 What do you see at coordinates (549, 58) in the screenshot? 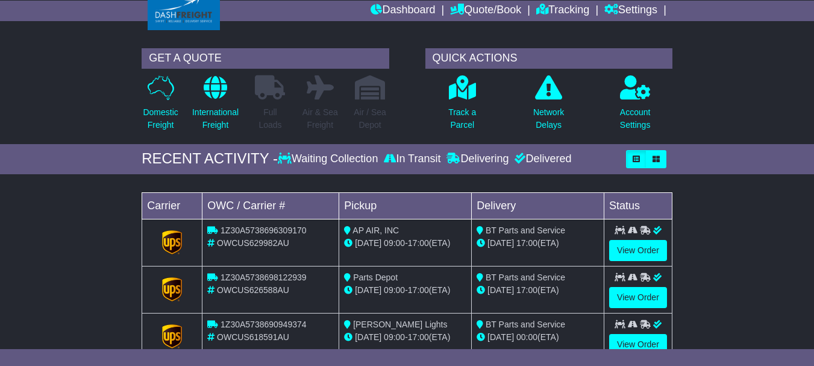
I see `div: QUICK ACTIONS` at bounding box center [549, 58].